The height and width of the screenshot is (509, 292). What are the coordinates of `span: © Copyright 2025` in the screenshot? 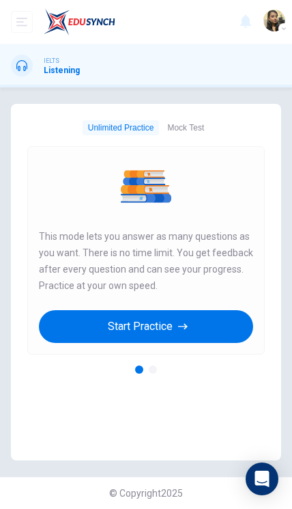 It's located at (146, 493).